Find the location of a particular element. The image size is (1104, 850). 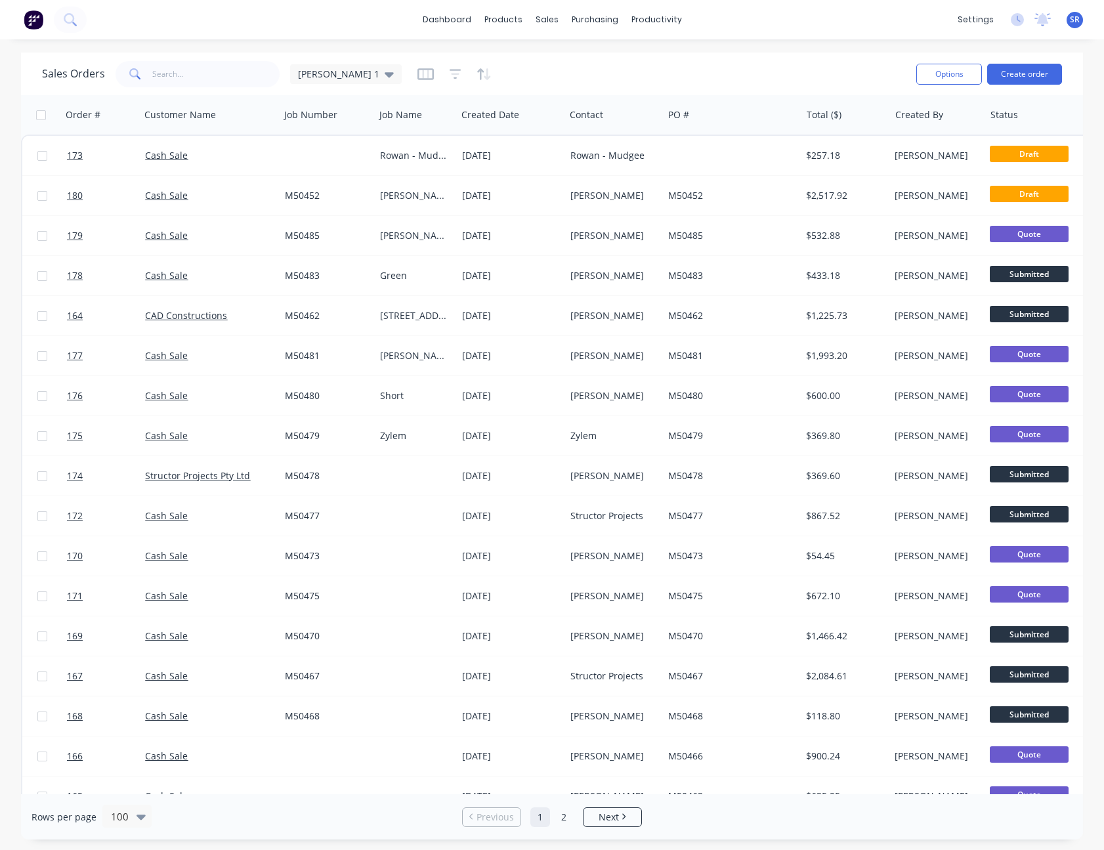

div: $900.24 is located at coordinates (843, 756).